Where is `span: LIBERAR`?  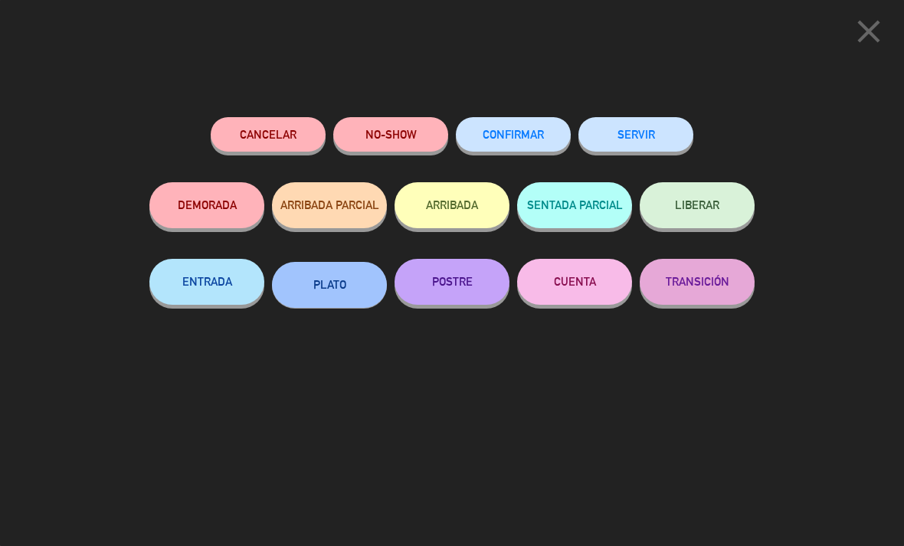
span: LIBERAR is located at coordinates (697, 205).